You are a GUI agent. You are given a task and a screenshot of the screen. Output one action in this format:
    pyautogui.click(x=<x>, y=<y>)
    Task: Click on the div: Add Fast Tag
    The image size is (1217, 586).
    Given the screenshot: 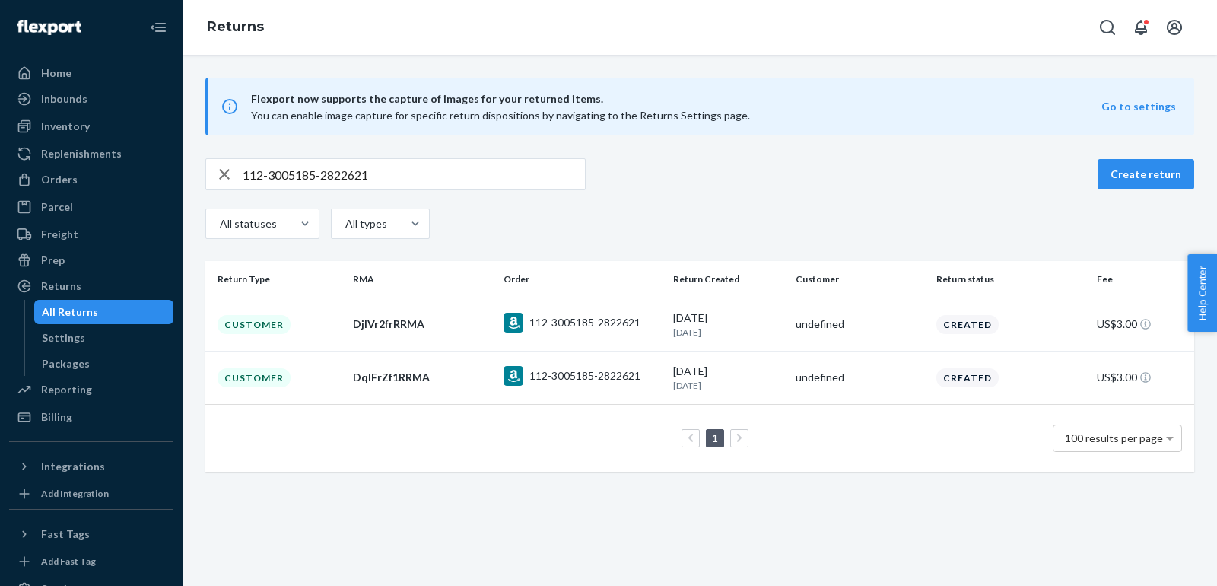 What is the action you would take?
    pyautogui.click(x=68, y=561)
    